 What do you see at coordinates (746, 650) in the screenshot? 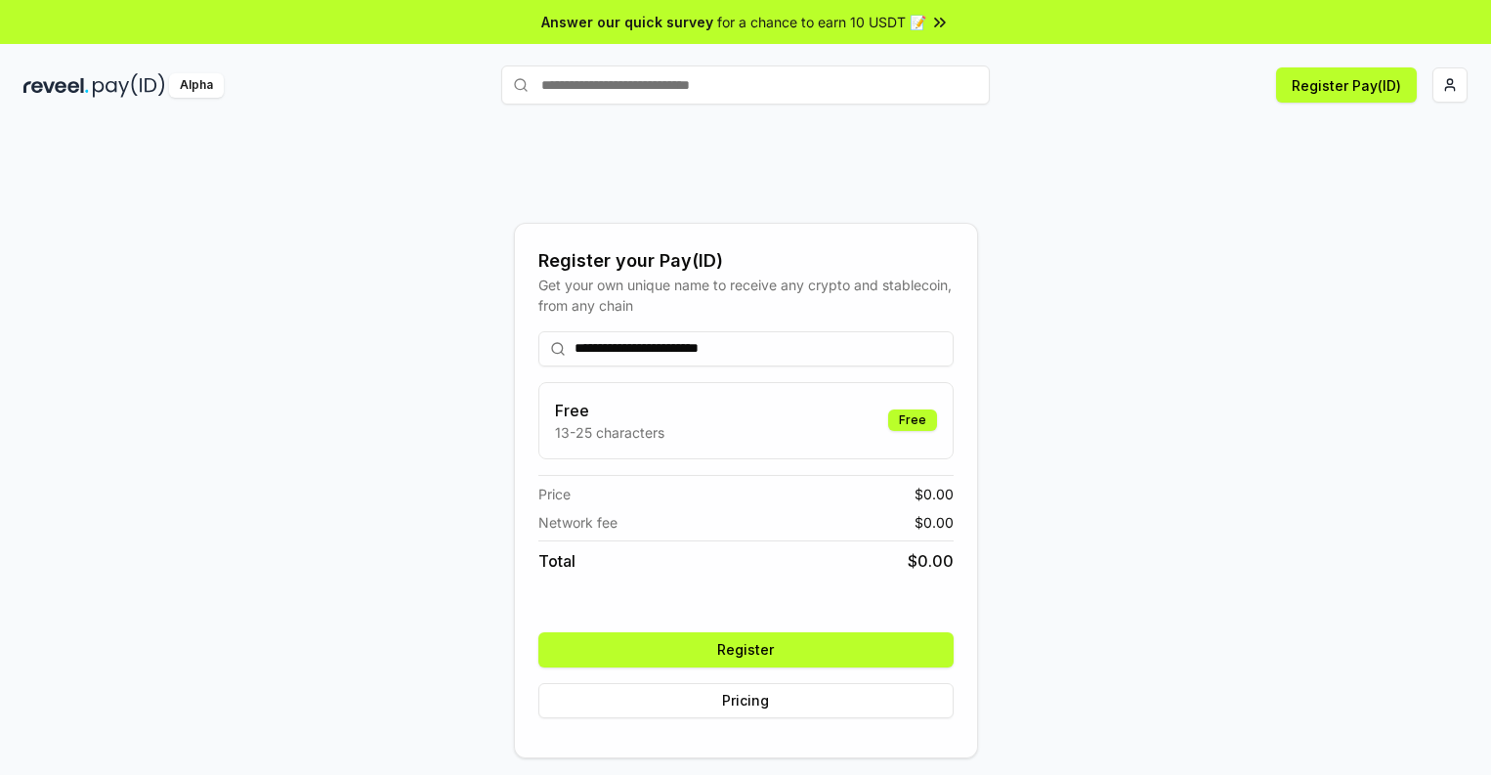
I see `button: Register` at bounding box center [746, 650].